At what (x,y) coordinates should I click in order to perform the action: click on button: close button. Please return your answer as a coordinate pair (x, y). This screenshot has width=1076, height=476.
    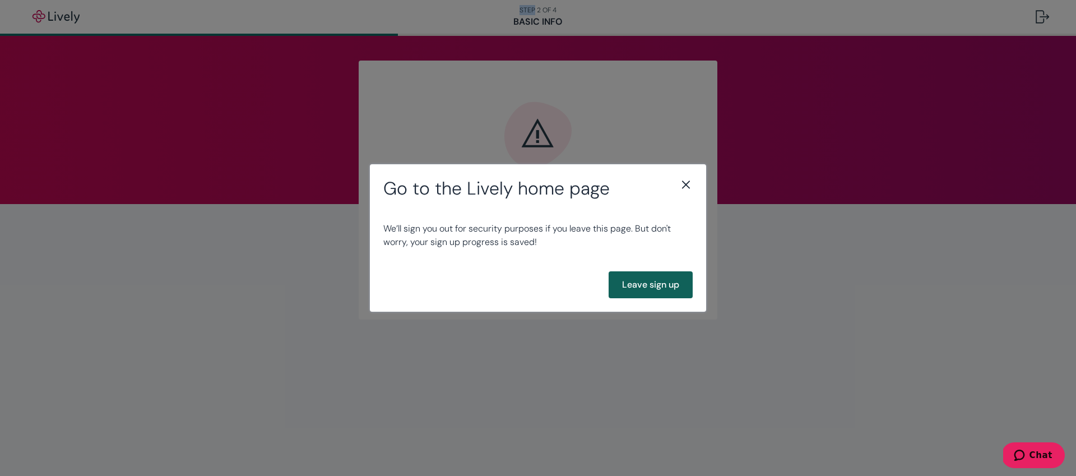
    Looking at the image, I should click on (686, 184).